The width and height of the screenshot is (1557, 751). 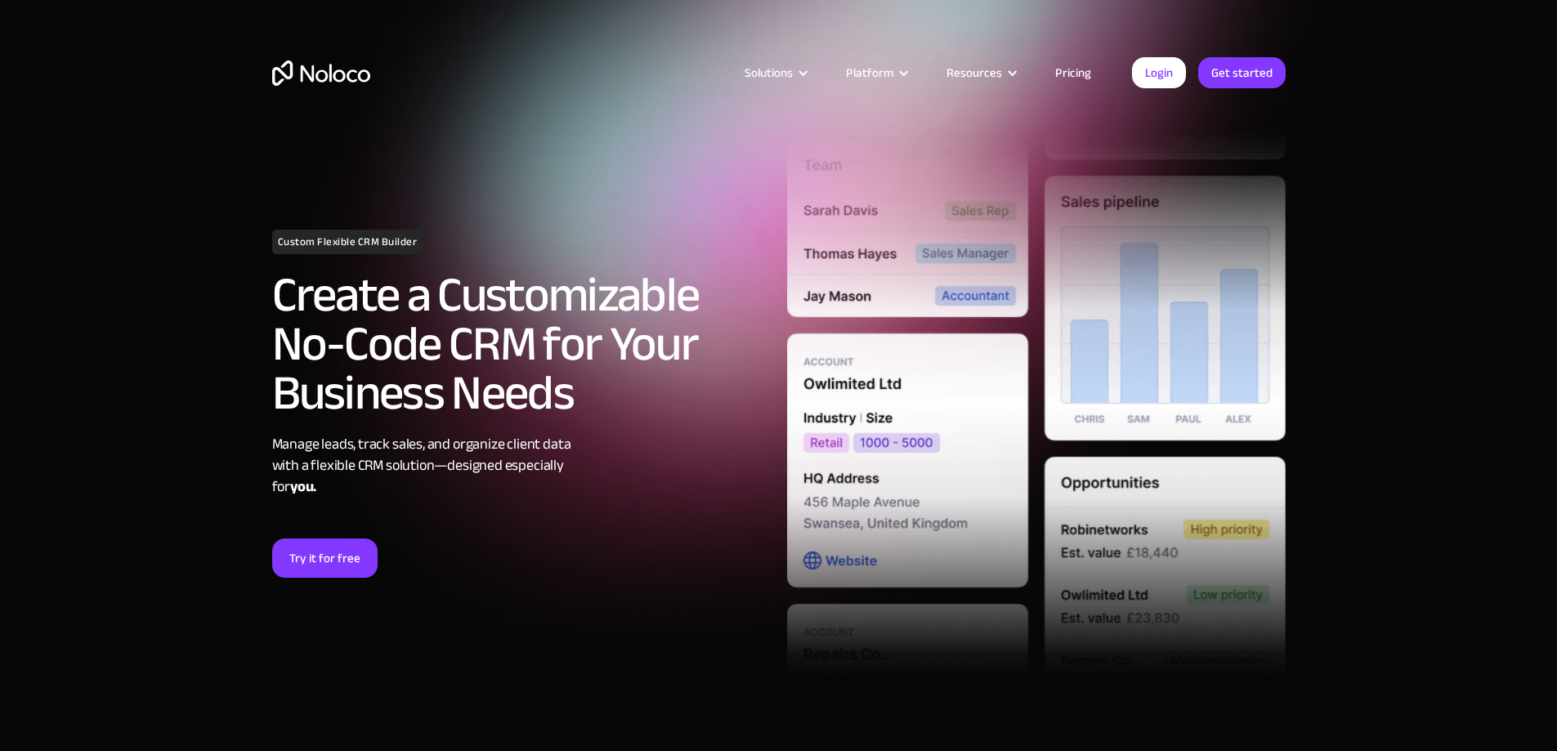 I want to click on strong: you., so click(x=303, y=486).